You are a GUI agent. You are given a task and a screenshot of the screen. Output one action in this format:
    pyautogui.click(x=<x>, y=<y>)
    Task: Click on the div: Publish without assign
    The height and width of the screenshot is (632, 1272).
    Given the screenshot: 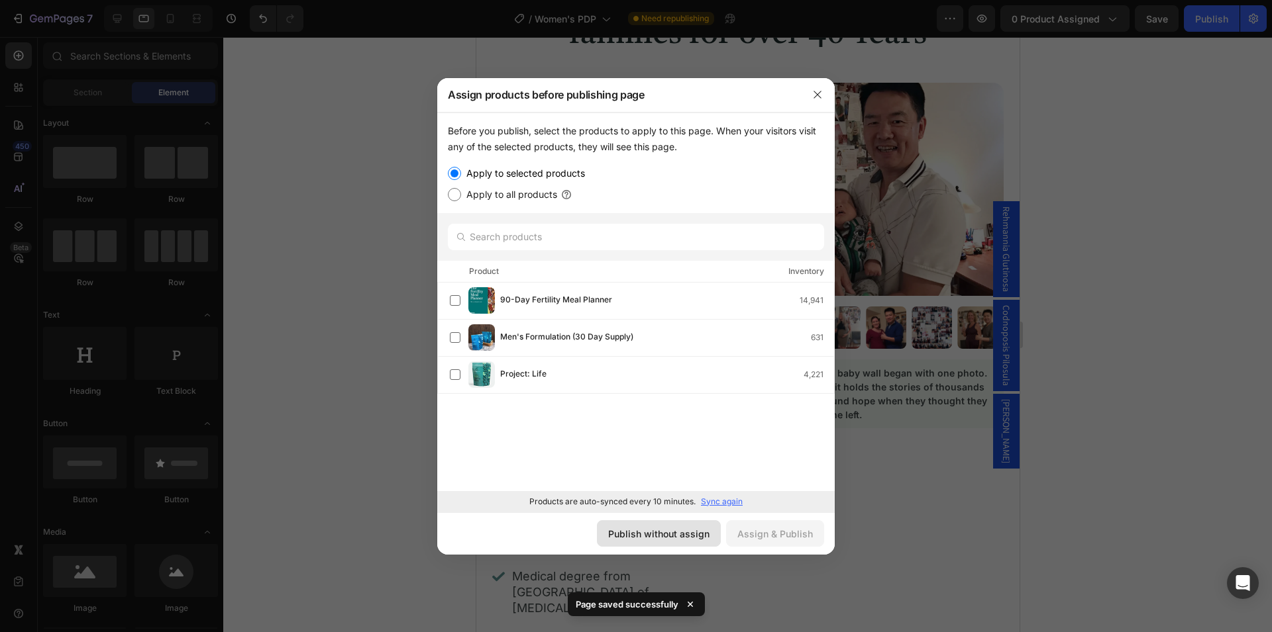 What is the action you would take?
    pyautogui.click(x=658, y=534)
    